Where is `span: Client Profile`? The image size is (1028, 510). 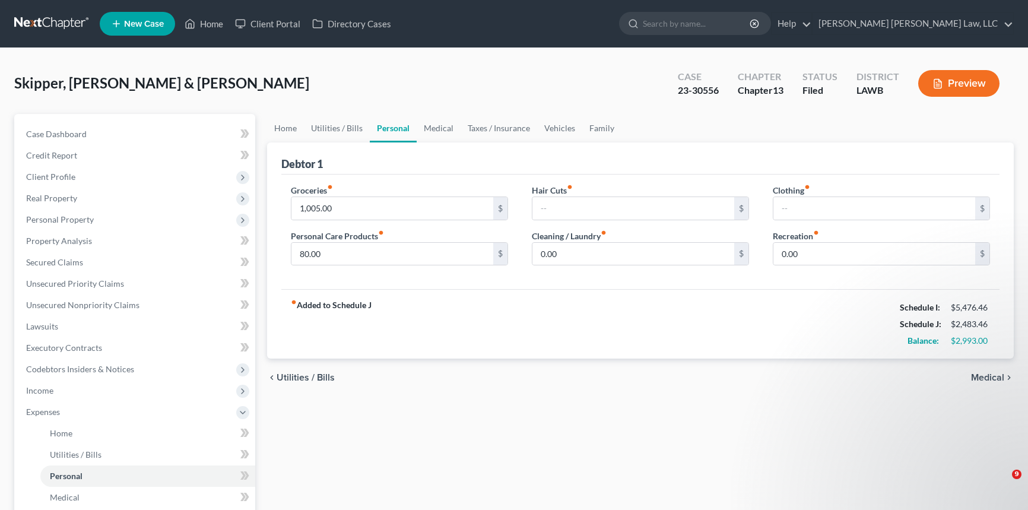 span: Client Profile is located at coordinates (50, 176).